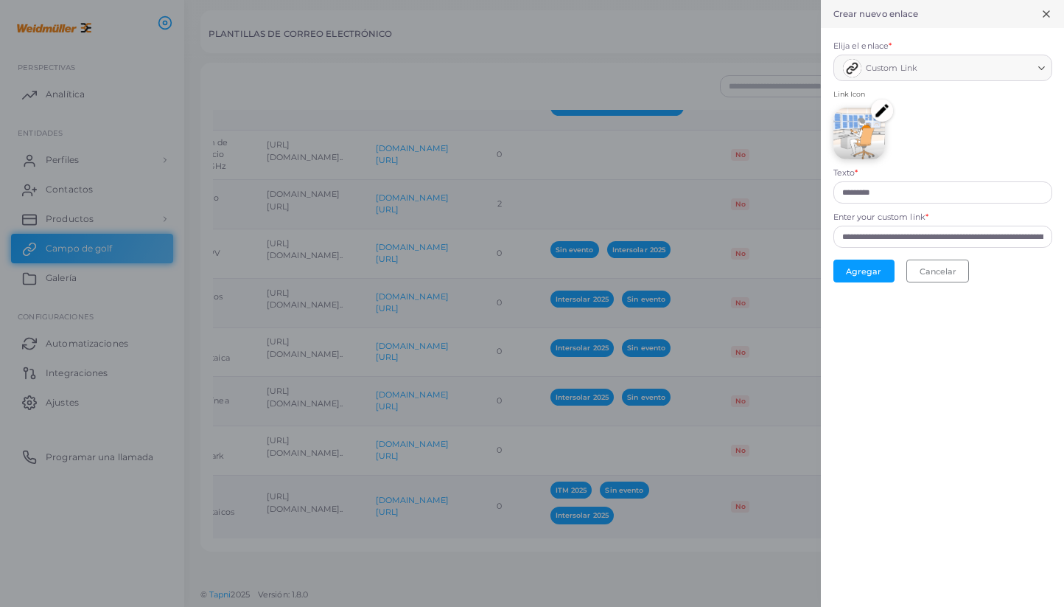  Describe the element at coordinates (859, 133) in the screenshot. I see `img: pfioC6f4MFw0suzWMP2hL0W8exb4KhrM-1753225276405.png` at that location.